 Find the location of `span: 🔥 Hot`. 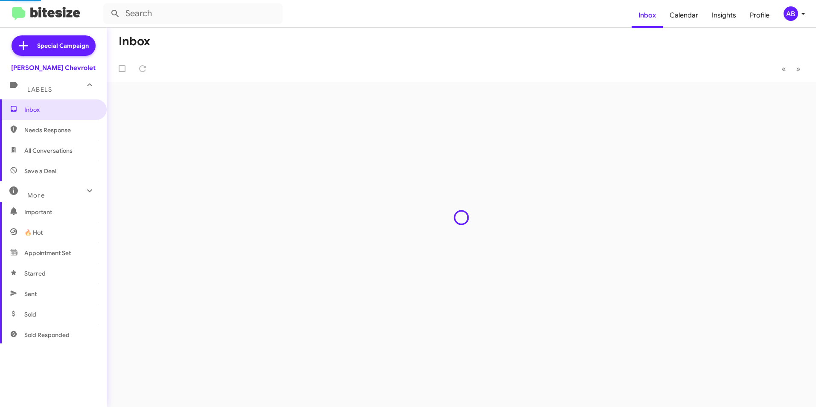

span: 🔥 Hot is located at coordinates (33, 233).